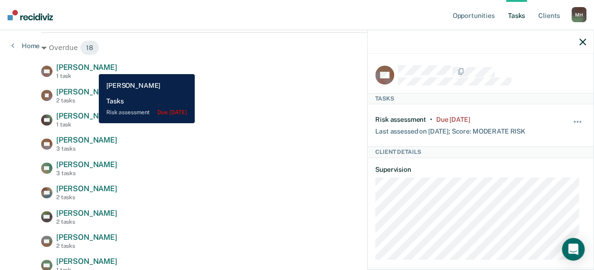 The height and width of the screenshot is (270, 594). What do you see at coordinates (453, 120) in the screenshot?
I see `div: Due 3 years ago` at bounding box center [453, 120].